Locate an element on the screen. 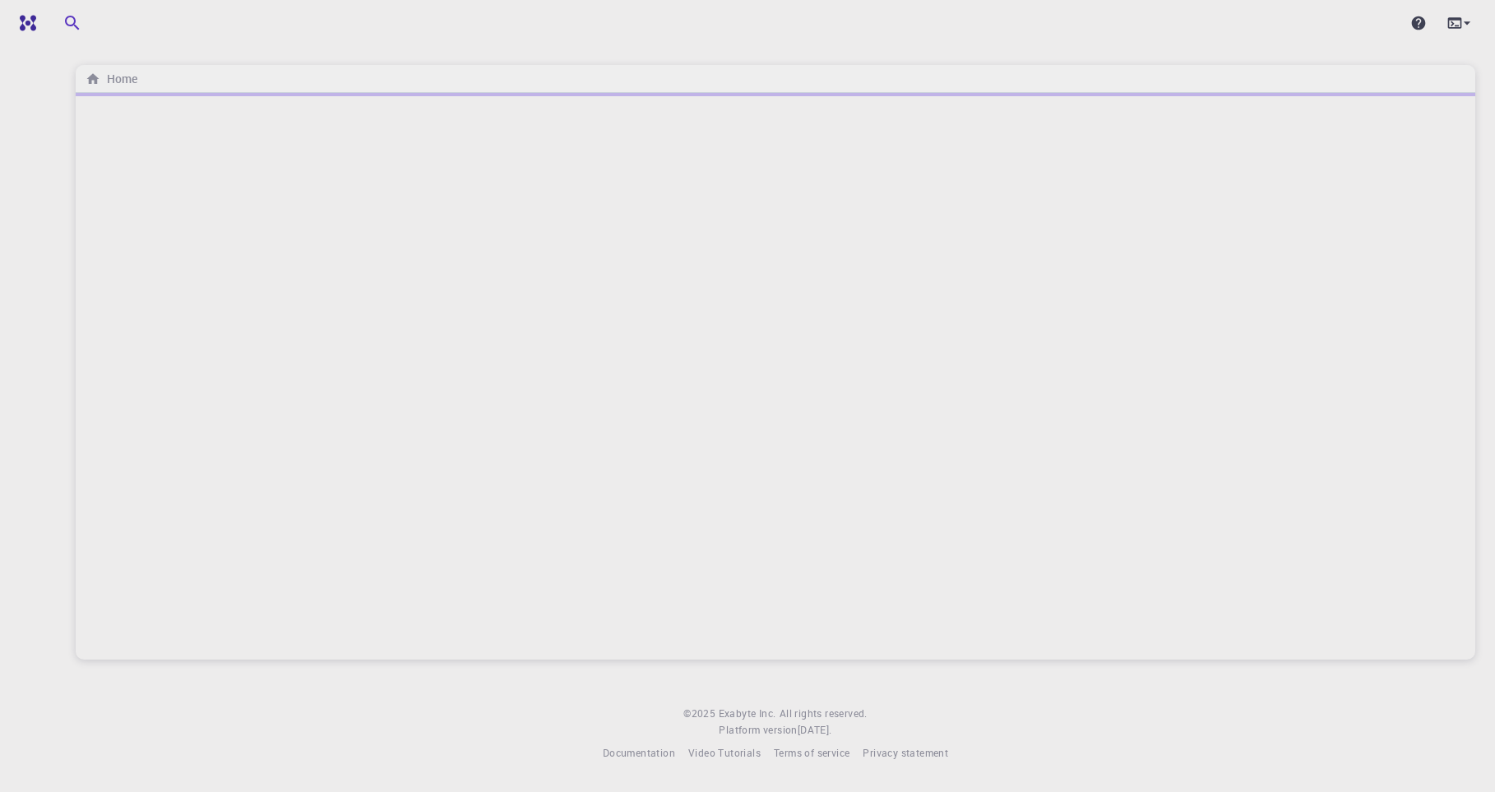 The height and width of the screenshot is (792, 1495). span: All rights reserved. is located at coordinates (823, 714).